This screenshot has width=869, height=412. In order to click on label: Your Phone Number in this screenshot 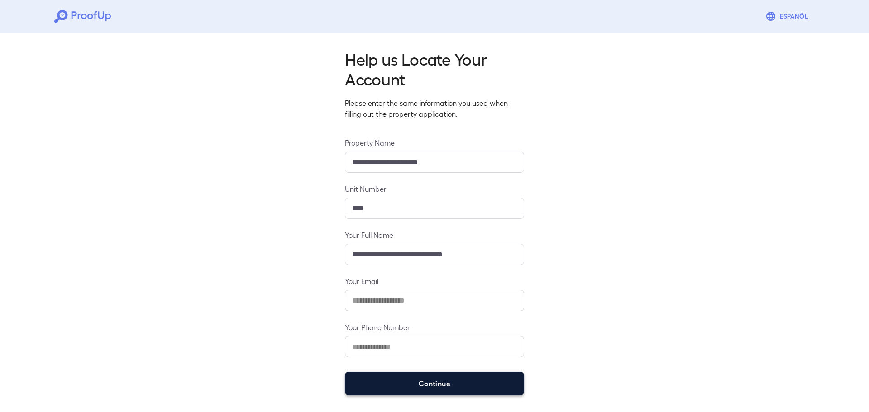, I will do `click(435, 327)`.